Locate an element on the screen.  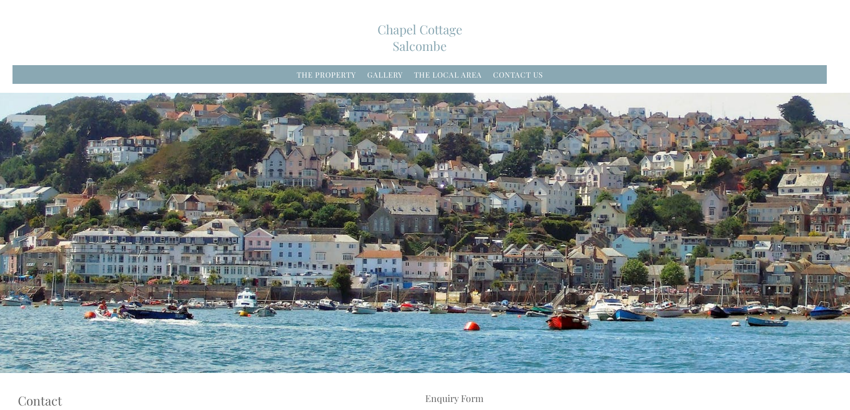
a: Gallery is located at coordinates (385, 75).